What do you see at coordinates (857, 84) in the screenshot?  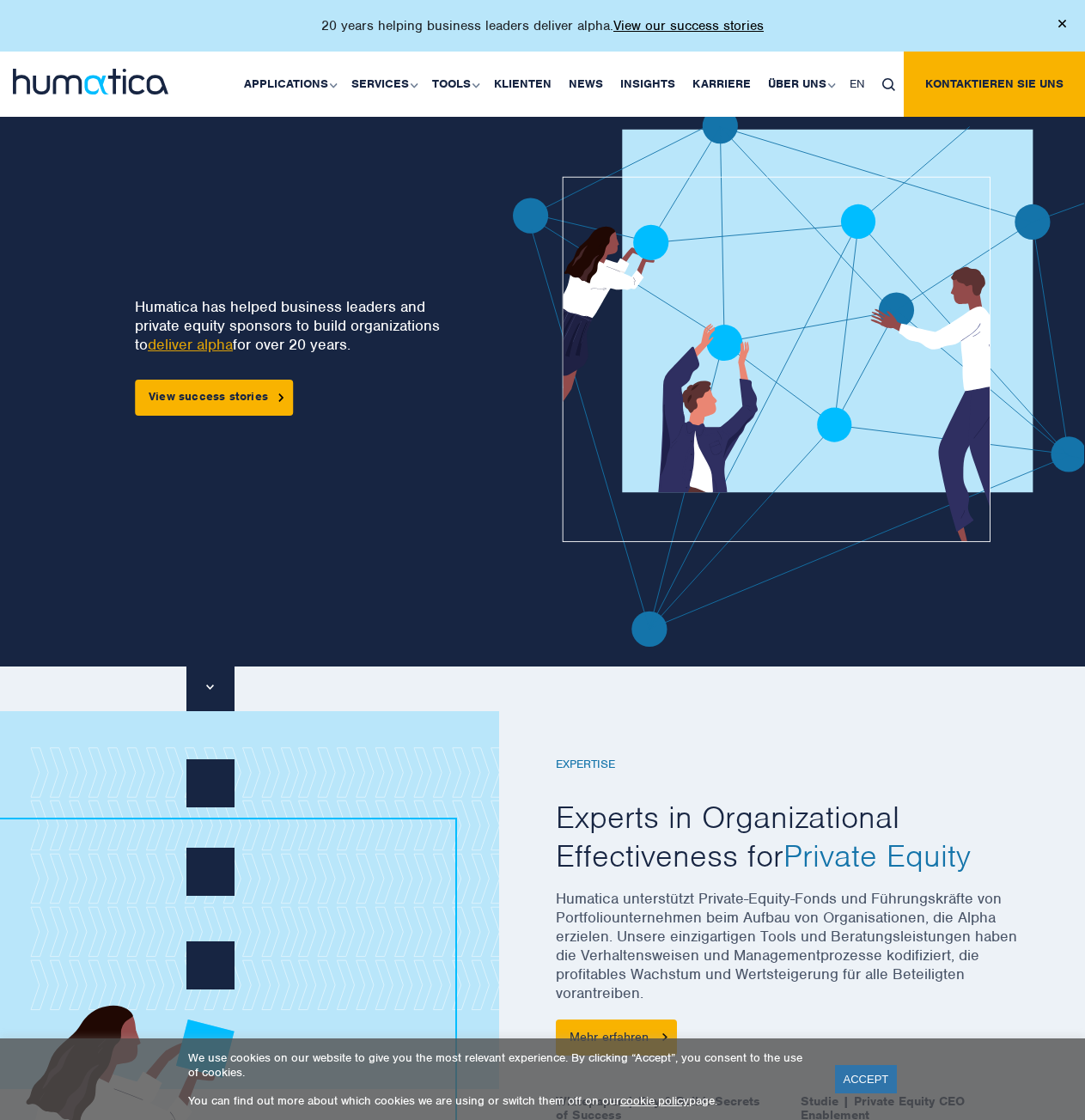 I see `a: EN` at bounding box center [857, 84].